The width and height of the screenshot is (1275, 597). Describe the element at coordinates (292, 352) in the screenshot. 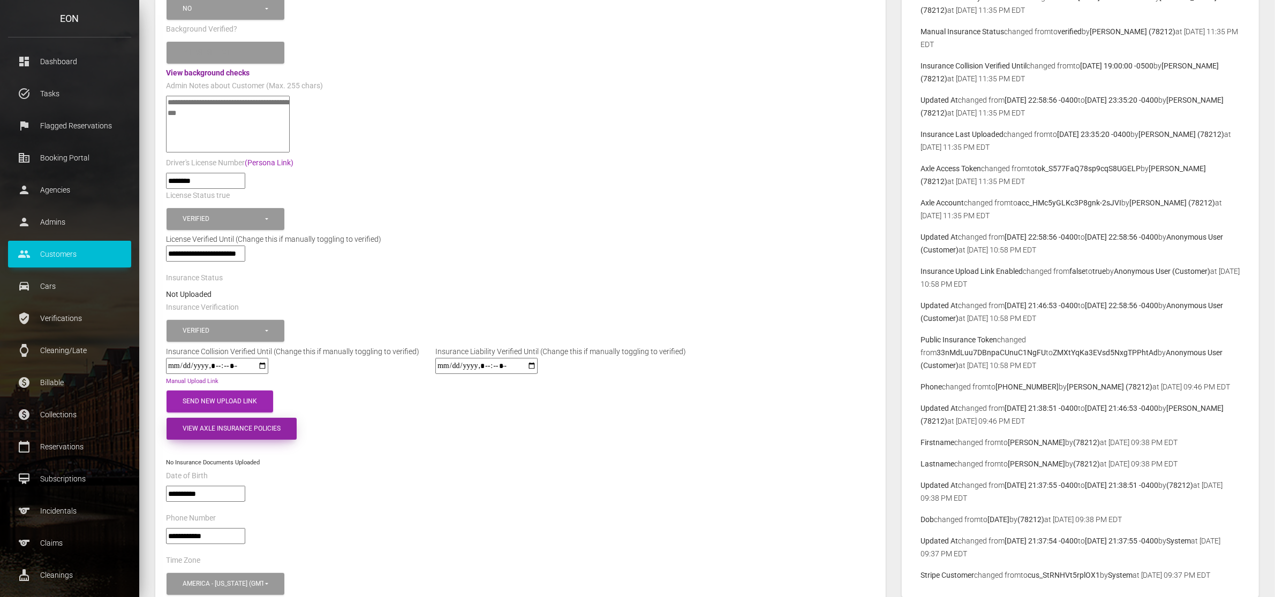

I see `div: Insurance Collision Verified Until (Change this if manually toggling to verified)` at that location.